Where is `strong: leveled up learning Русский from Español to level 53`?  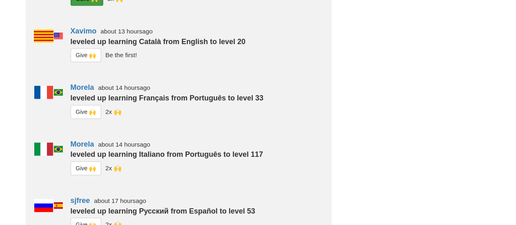 strong: leveled up learning Русский from Español to level 53 is located at coordinates (163, 211).